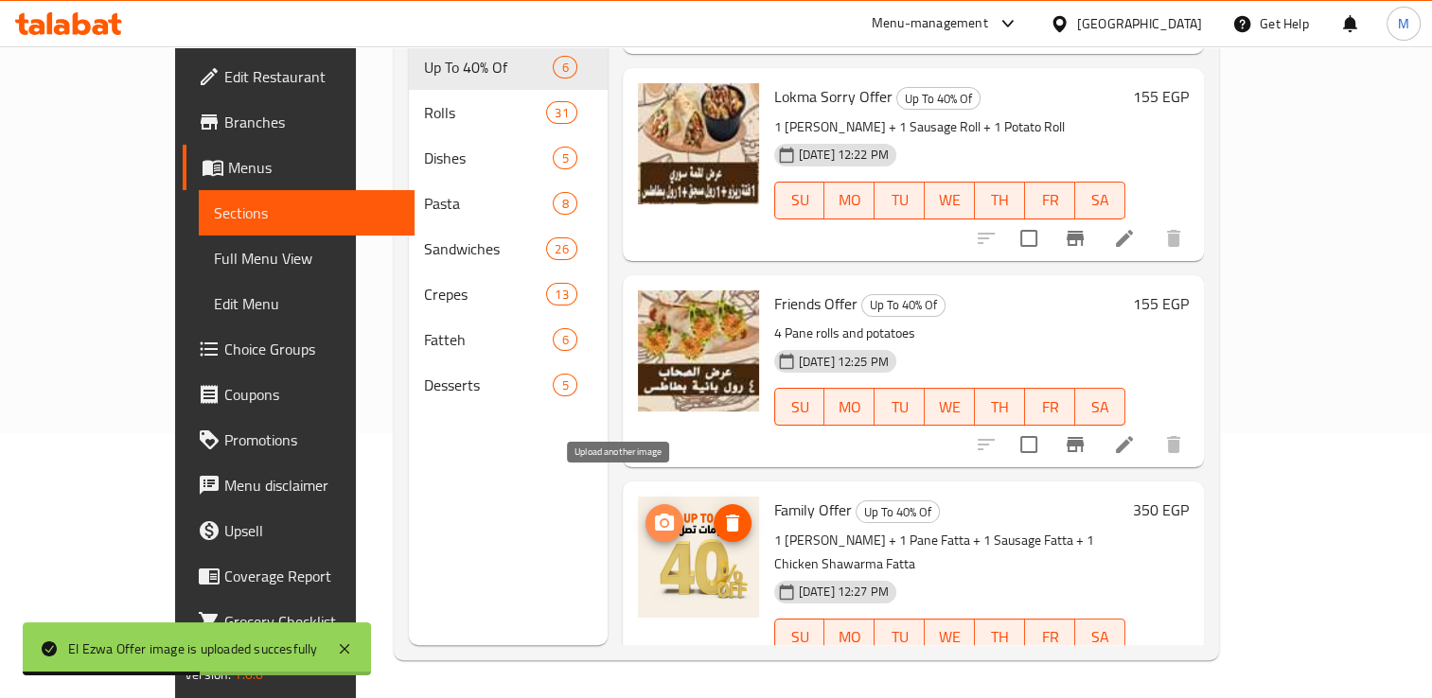 The image size is (1432, 698). What do you see at coordinates (698, 557) in the screenshot?
I see `img: Family Offer` at bounding box center [698, 557].